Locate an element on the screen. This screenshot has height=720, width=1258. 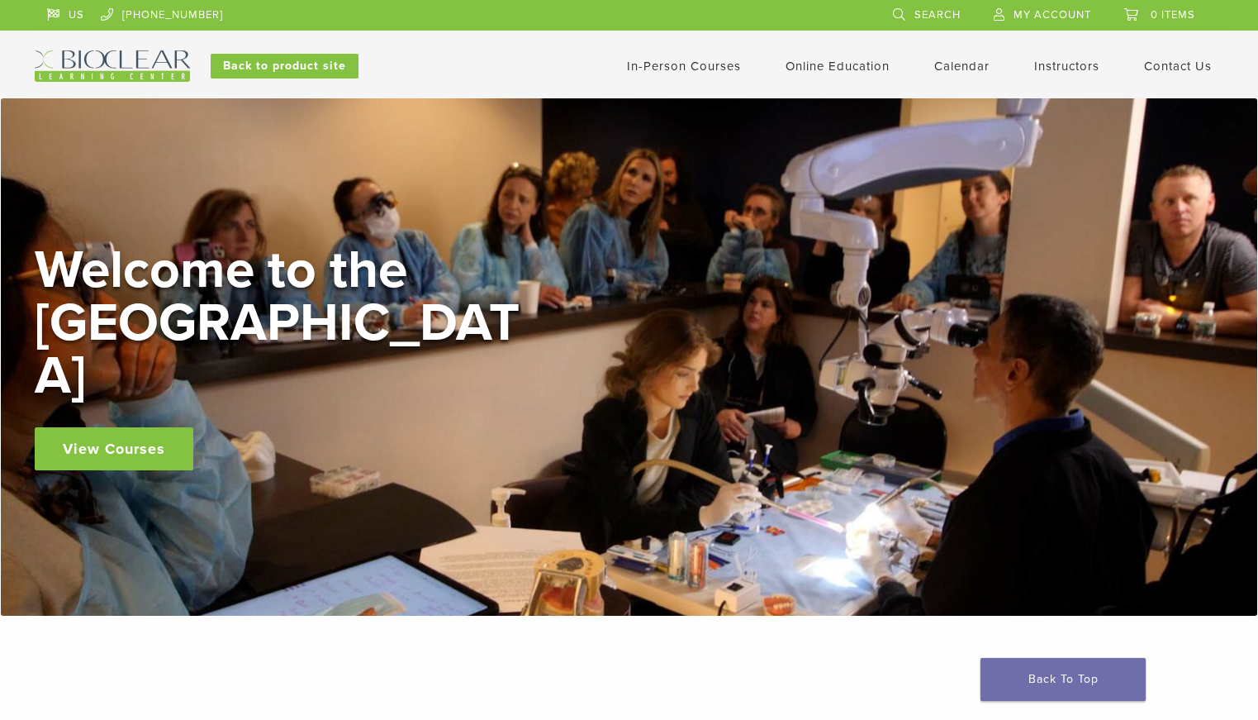
a: In-Person Courses is located at coordinates (684, 66).